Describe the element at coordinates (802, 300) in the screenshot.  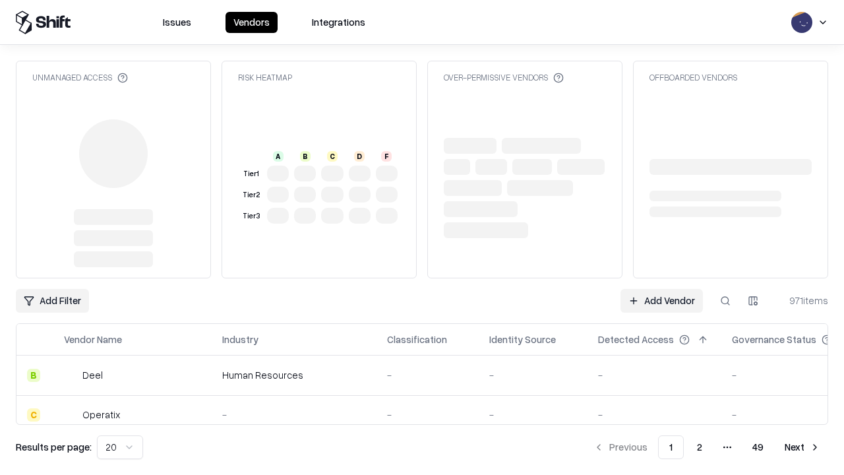
I see `div: 971 items` at that location.